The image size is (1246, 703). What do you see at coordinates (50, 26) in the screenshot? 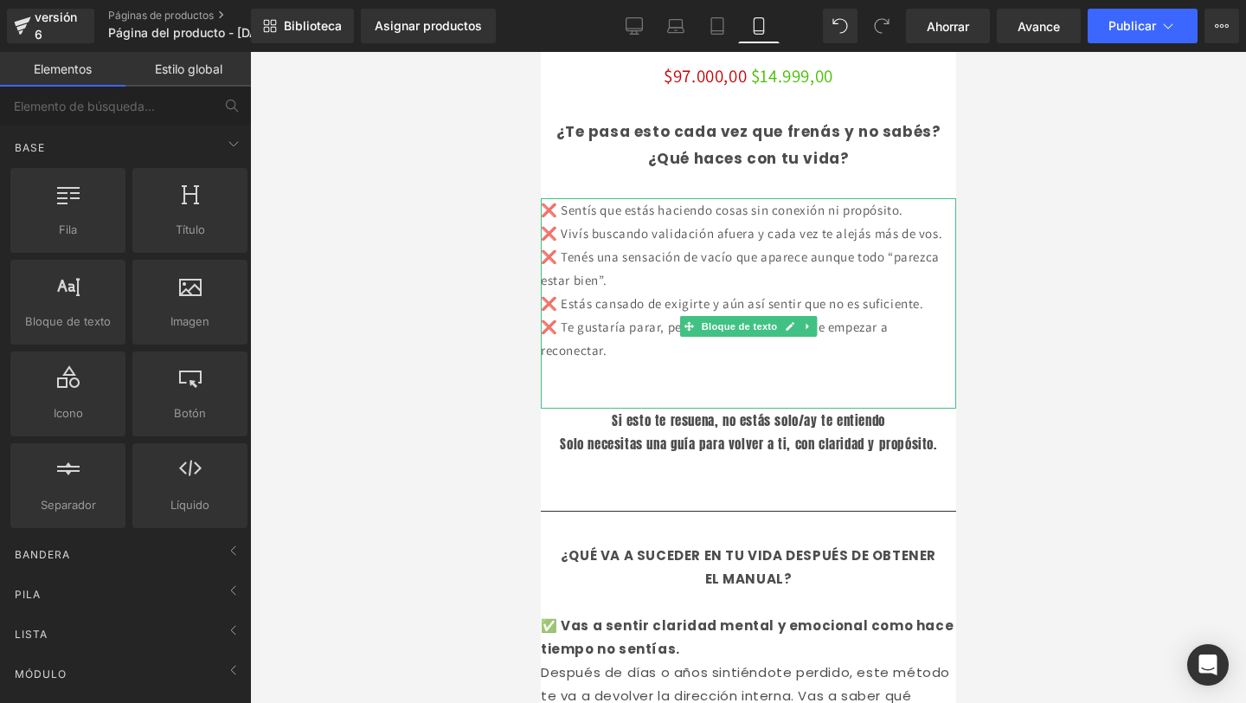
I see `a: versión 6` at bounding box center [50, 26].